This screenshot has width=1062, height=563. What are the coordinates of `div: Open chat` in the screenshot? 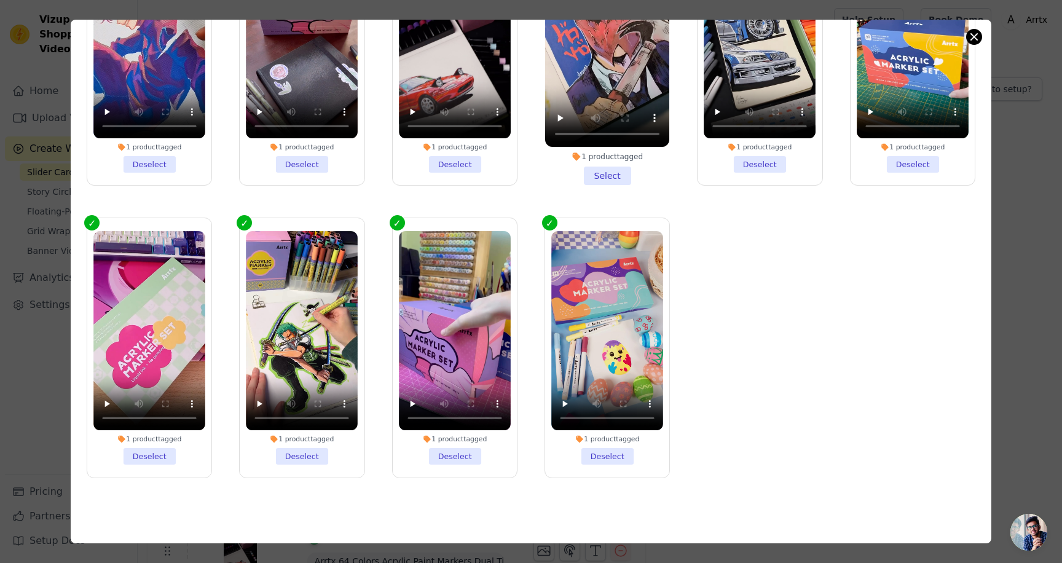 It's located at (1028, 532).